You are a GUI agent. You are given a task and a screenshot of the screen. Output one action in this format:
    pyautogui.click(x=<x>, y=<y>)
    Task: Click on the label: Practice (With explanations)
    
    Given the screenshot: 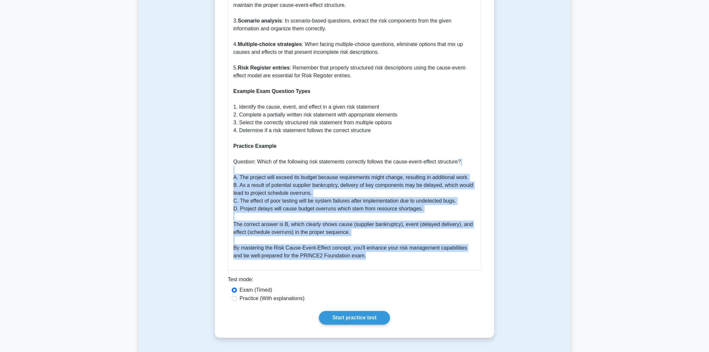 What is the action you would take?
    pyautogui.click(x=272, y=299)
    